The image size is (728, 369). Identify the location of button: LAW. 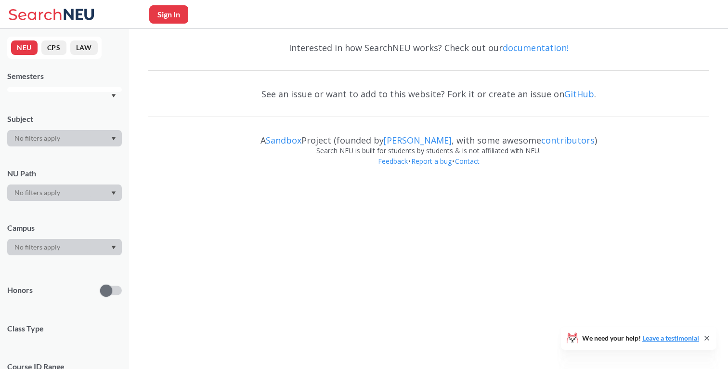
(84, 48).